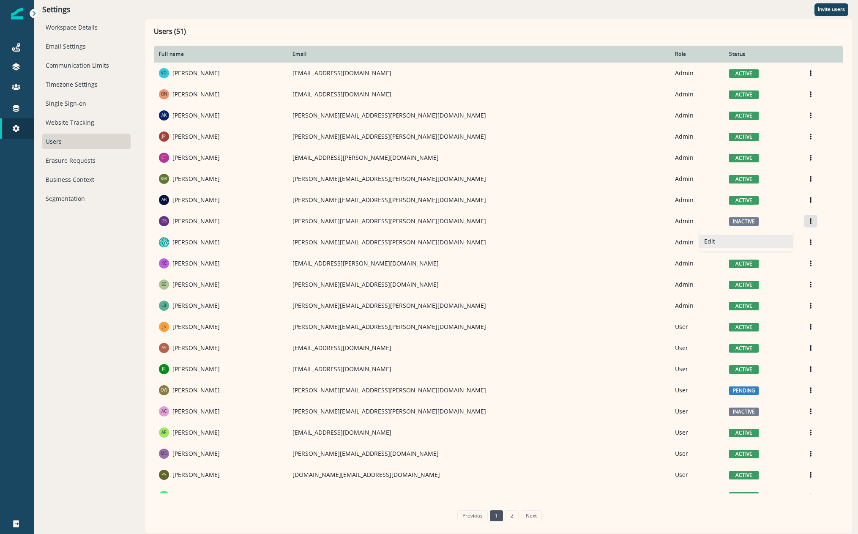 This screenshot has height=534, width=858. I want to click on div: Andrew Chang, so click(164, 411).